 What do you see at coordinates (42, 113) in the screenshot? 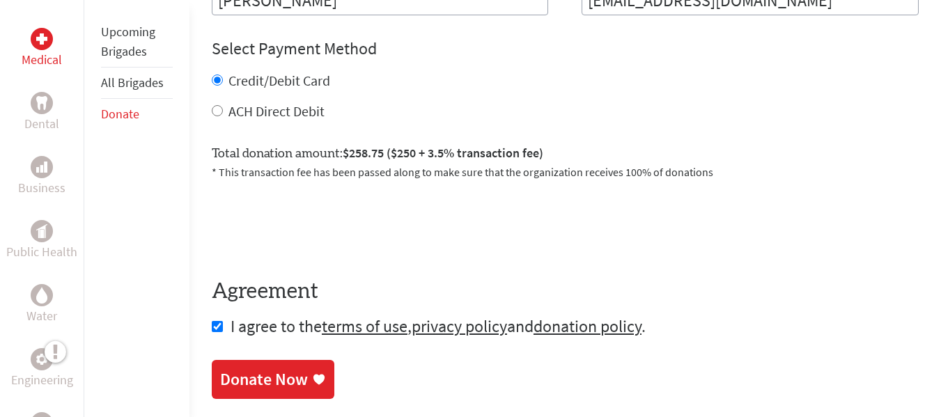
I see `a: DentalDental` at bounding box center [42, 113].